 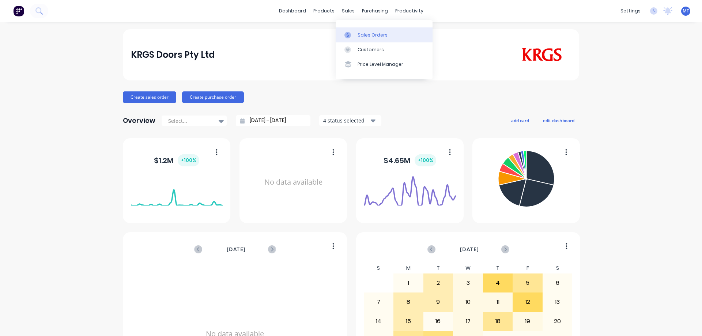 I want to click on div: 1, so click(x=408, y=283).